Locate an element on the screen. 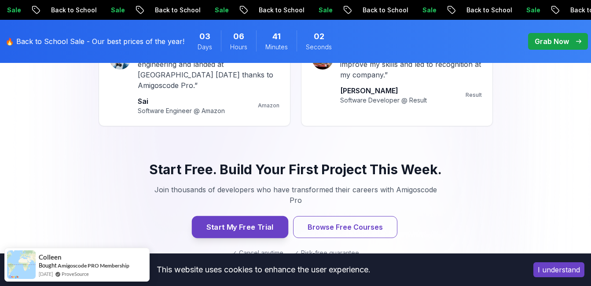 This screenshot has height=286, width=591. p: Join thousands of developers who have transformed their careers with Amigoscode Pro is located at coordinates (296, 195).